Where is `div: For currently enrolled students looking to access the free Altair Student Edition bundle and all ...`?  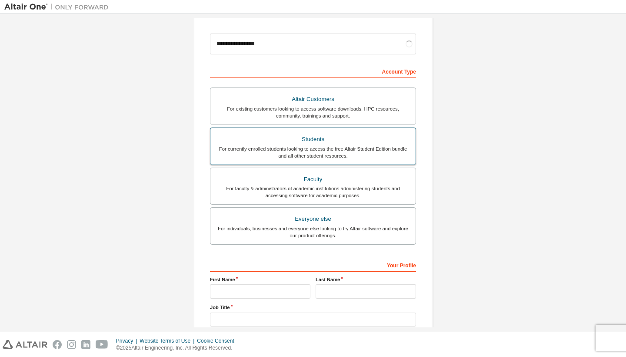
div: For currently enrolled students looking to access the free Altair Student Edition bundle and all ... is located at coordinates (313, 152).